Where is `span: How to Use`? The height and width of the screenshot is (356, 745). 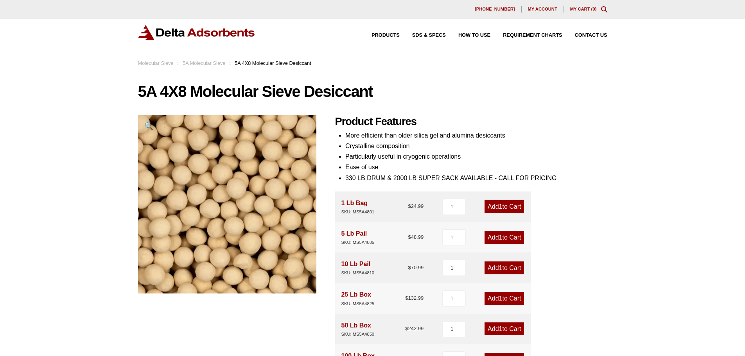 span: How to Use is located at coordinates (474, 35).